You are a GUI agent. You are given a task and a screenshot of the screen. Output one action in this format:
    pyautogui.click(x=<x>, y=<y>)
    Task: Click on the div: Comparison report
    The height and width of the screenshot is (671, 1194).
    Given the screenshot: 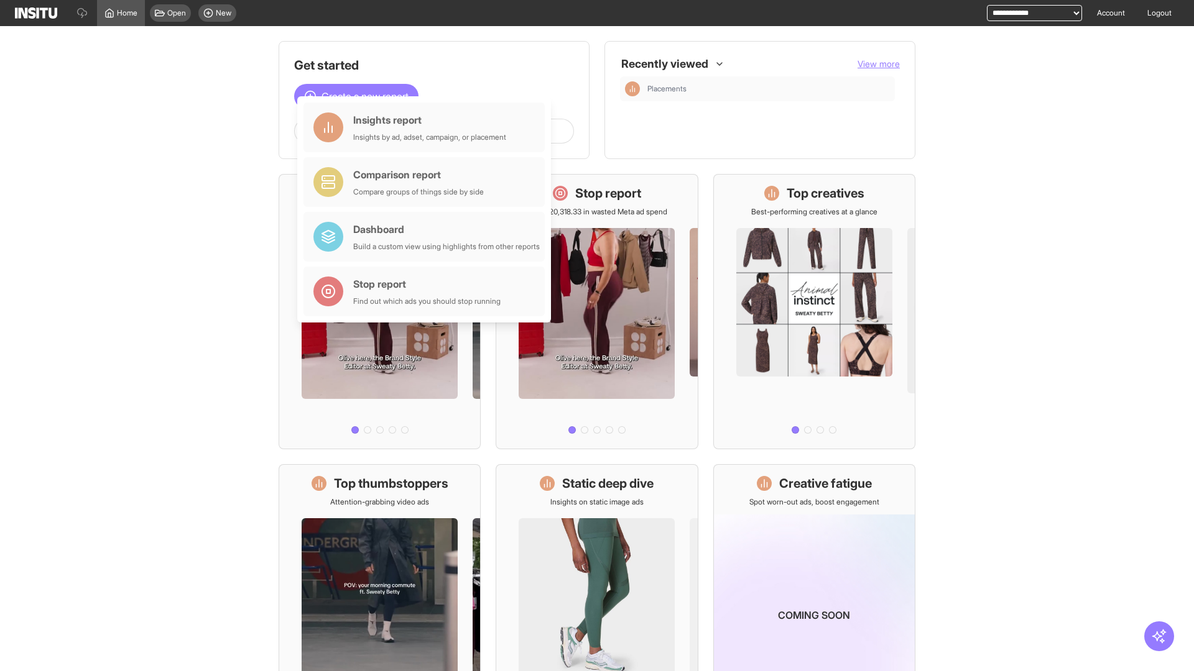 What is the action you would take?
    pyautogui.click(x=418, y=175)
    